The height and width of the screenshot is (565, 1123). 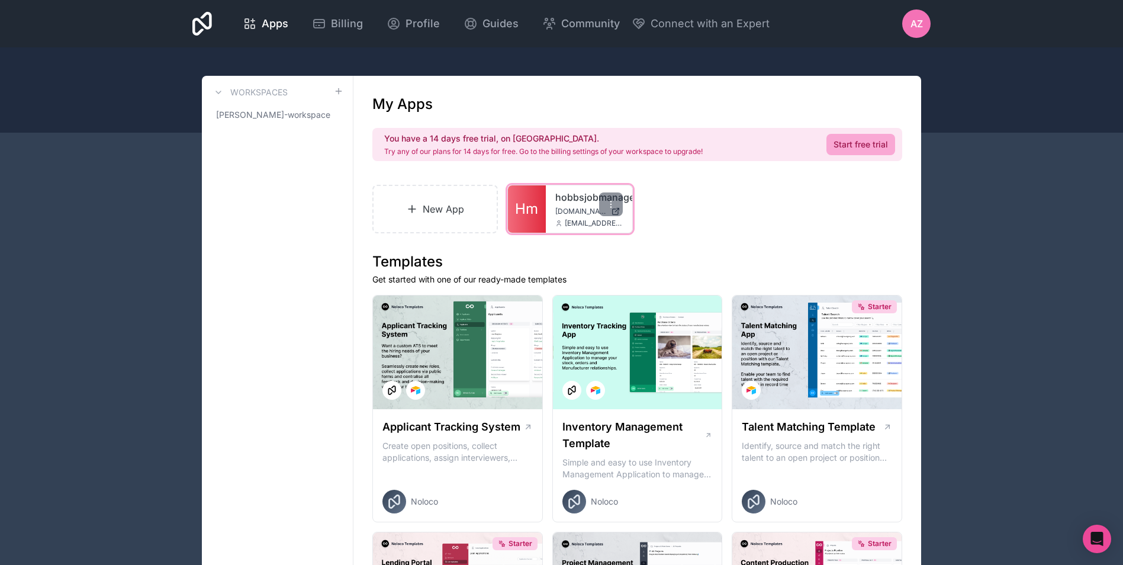 What do you see at coordinates (590, 24) in the screenshot?
I see `span: Community` at bounding box center [590, 24].